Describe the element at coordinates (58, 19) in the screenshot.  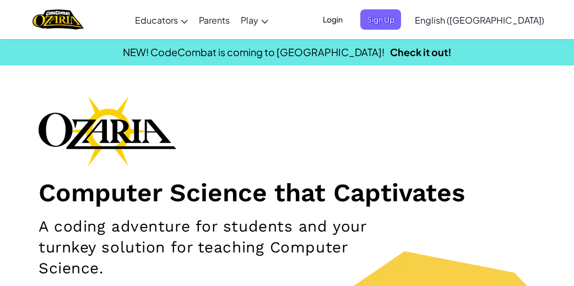
I see `img: Home` at that location.